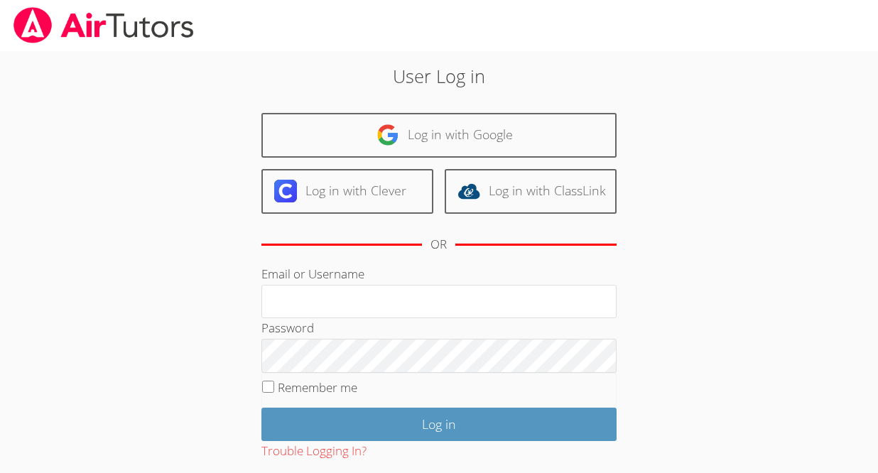 The height and width of the screenshot is (473, 878). What do you see at coordinates (285, 191) in the screenshot?
I see `img: clever-logo-6eab21bc6e7a338710f1a6ff85c0baf02591cd810cc4098c63d3a4b26e2feb20.svg` at bounding box center [285, 191].